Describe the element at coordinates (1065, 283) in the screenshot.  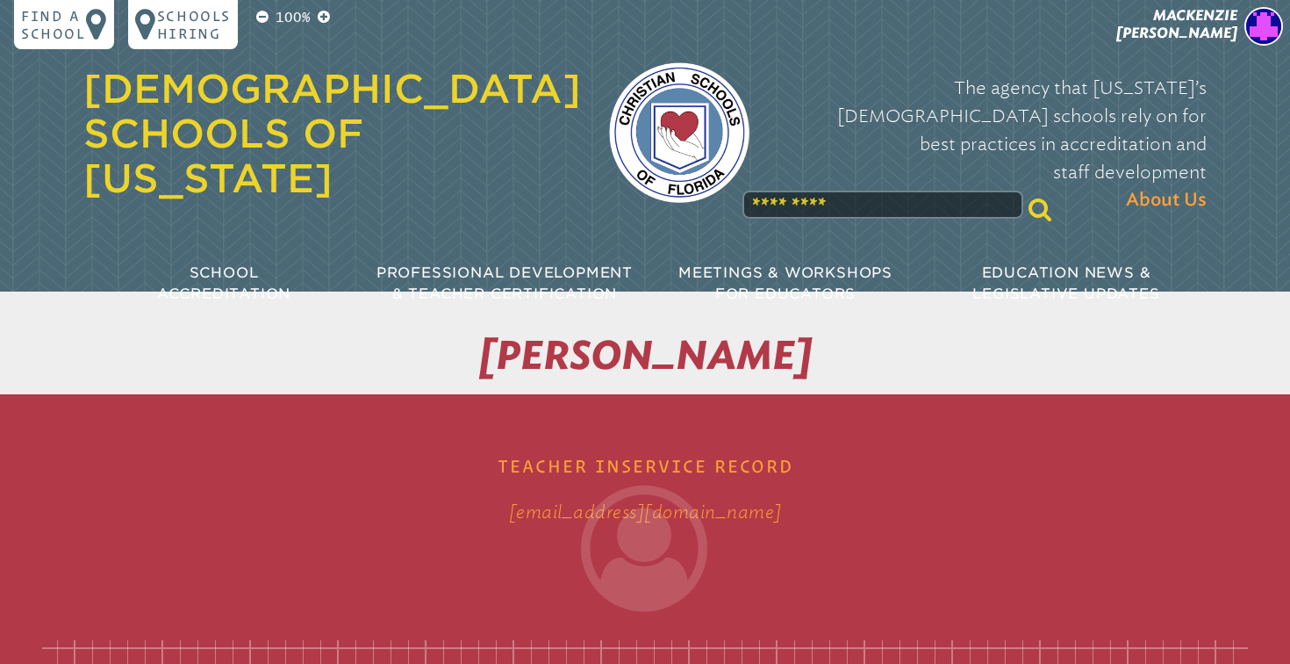
I see `span: Education News & Legislative Updates` at that location.